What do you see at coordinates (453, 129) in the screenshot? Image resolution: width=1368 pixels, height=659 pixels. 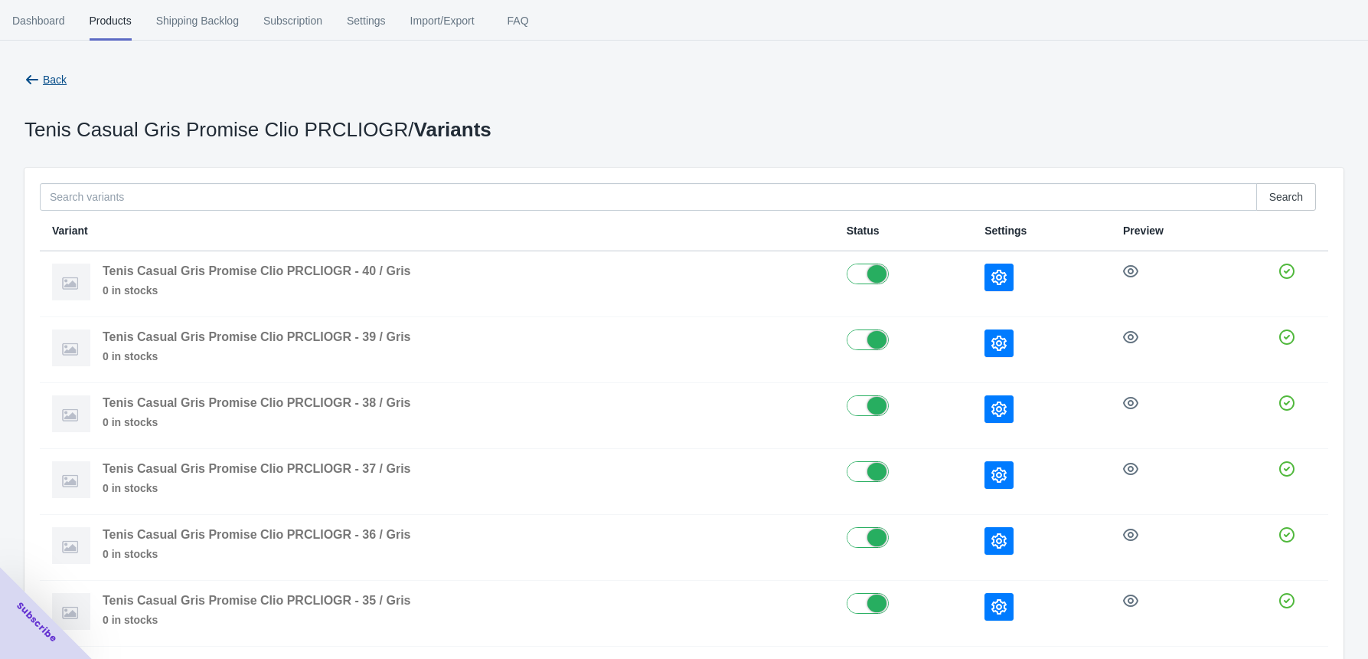 I see `span: Variants` at bounding box center [453, 129].